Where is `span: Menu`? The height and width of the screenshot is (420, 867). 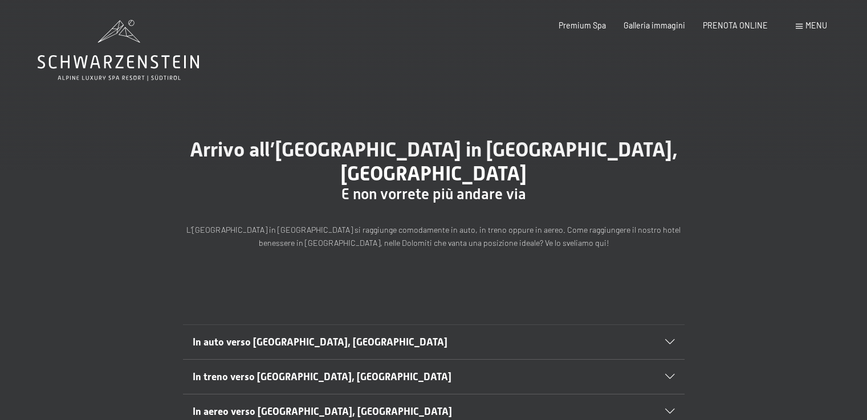
span: Menu is located at coordinates (816, 25).